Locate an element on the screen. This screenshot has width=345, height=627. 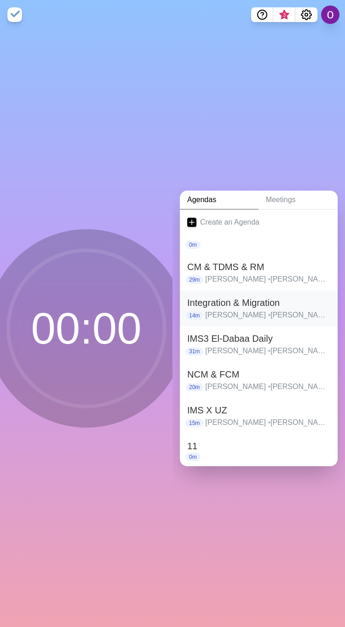
h2: NCM & FCM is located at coordinates (258, 375).